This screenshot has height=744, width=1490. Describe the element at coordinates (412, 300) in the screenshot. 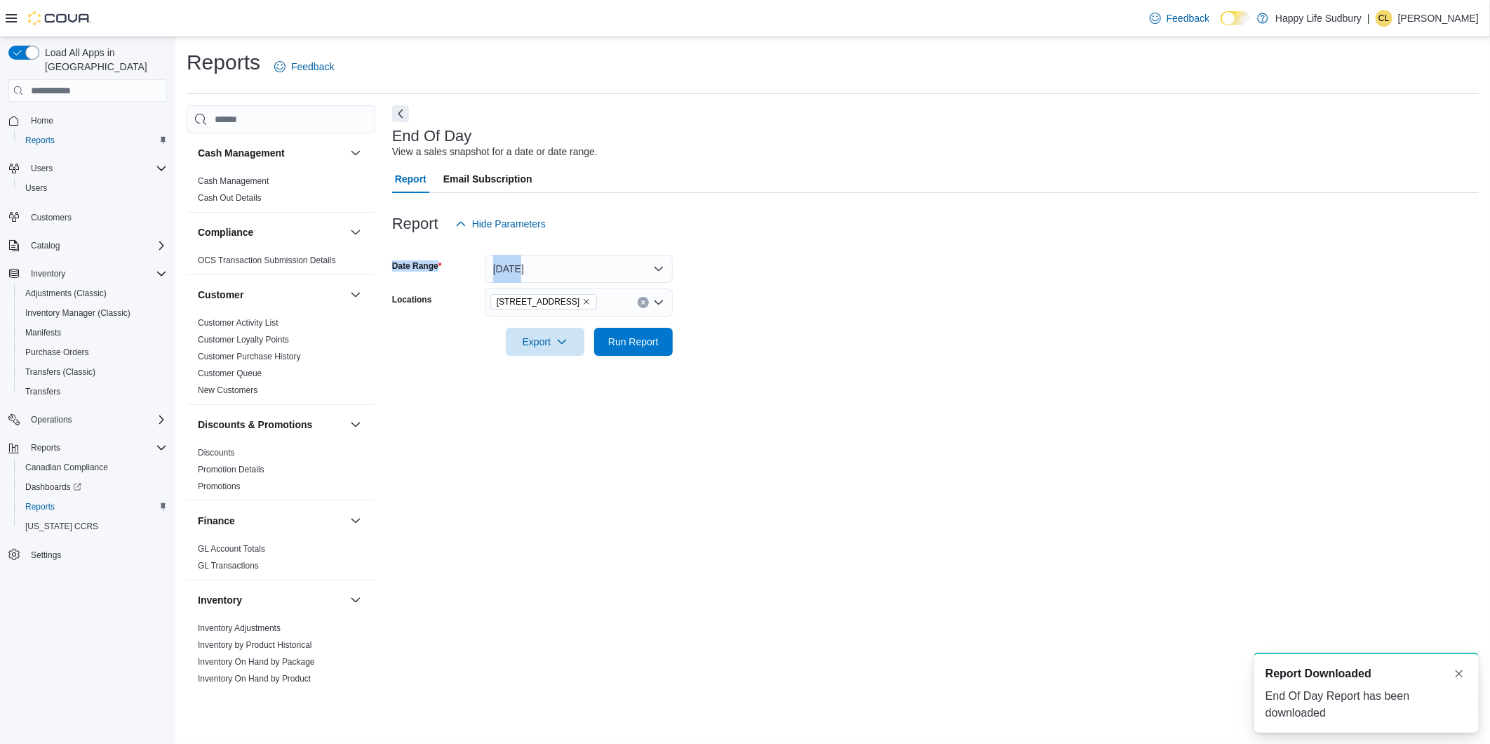

I see `label: Locations` at that location.